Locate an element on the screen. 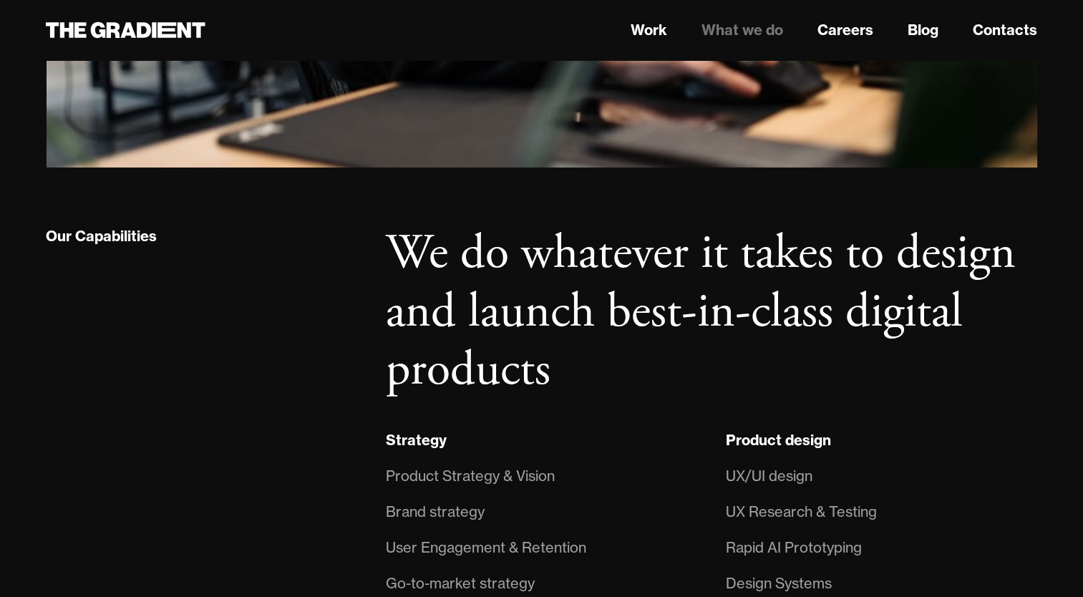  div: UX Research & Testing is located at coordinates (801, 512).